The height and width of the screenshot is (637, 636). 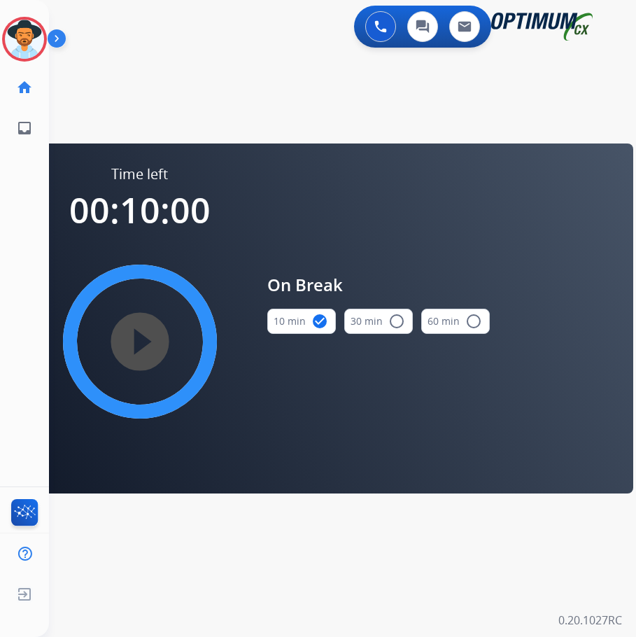 I want to click on span: On Break, so click(x=378, y=285).